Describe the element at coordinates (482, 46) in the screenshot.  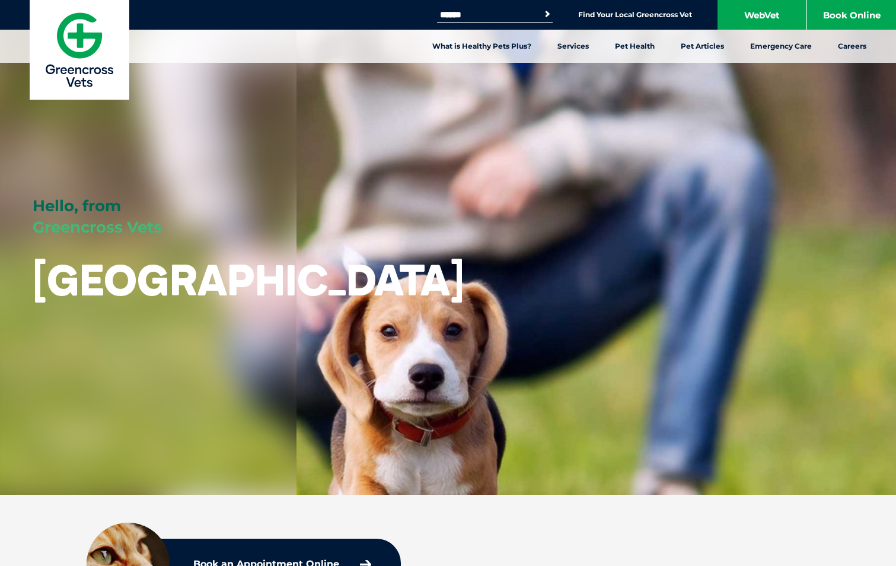
I see `a: What is Healthy Pets Plus?` at that location.